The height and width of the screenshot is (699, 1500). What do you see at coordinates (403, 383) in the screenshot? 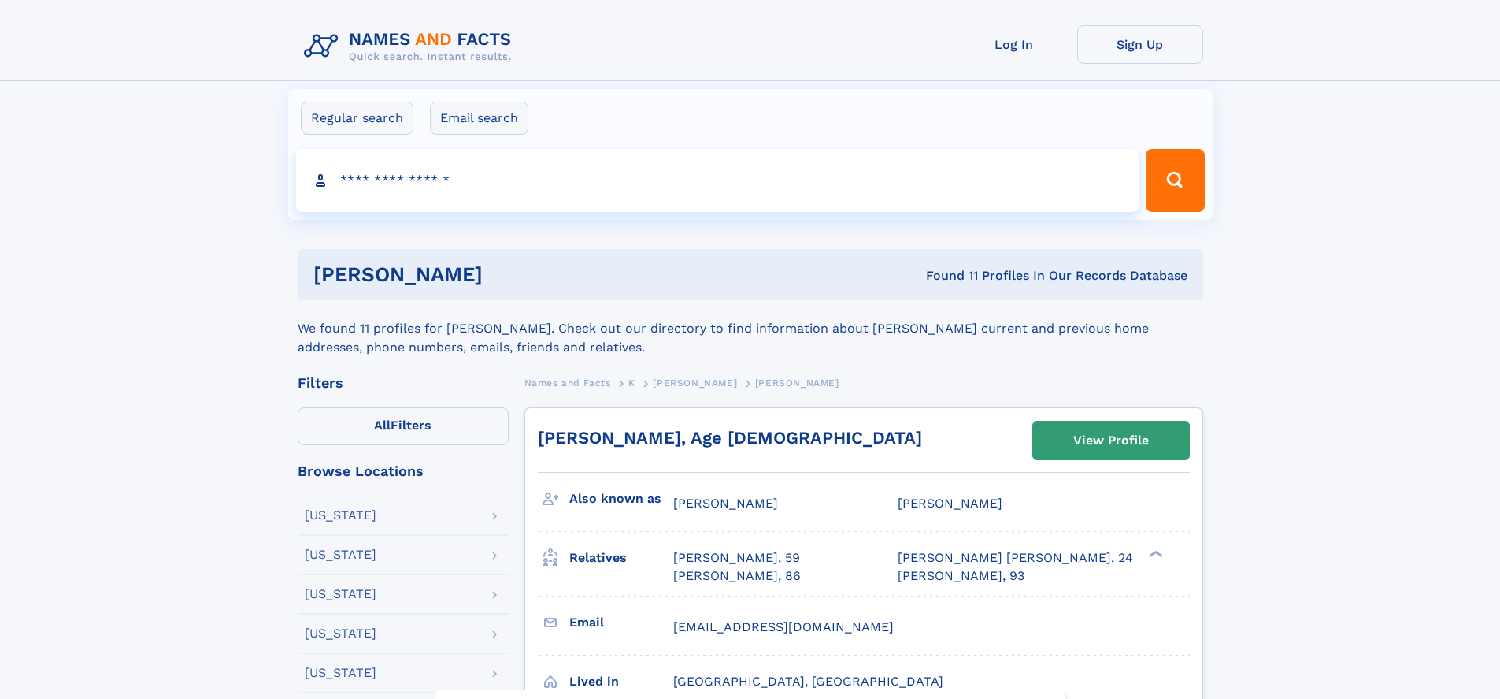
I see `div: Filters` at bounding box center [403, 383].